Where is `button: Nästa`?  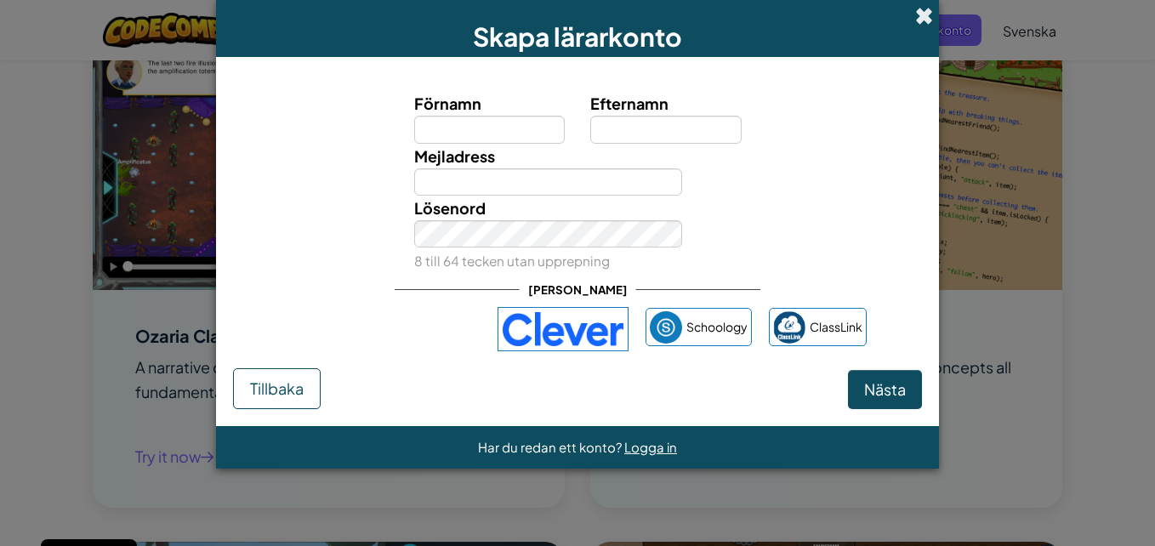
button: Nästa is located at coordinates (885, 390).